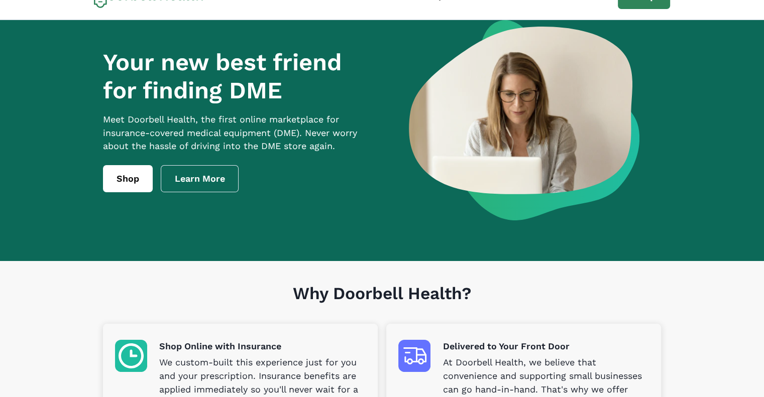 This screenshot has width=764, height=397. Describe the element at coordinates (545, 347) in the screenshot. I see `p: Delivered to Your Front Door` at that location.